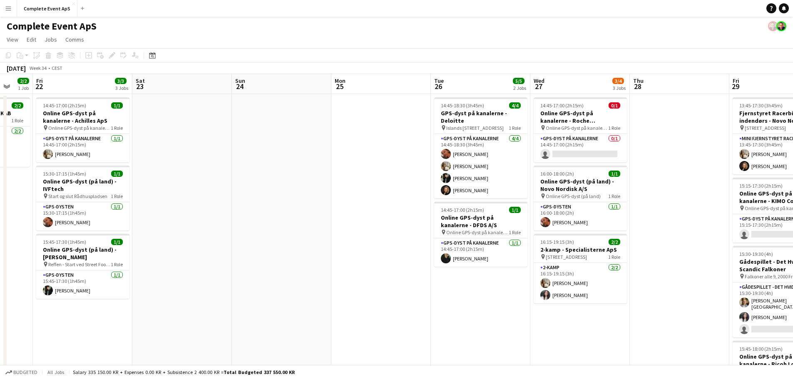 This screenshot has height=379, width=793. Describe the element at coordinates (12, 40) in the screenshot. I see `span: View` at that location.